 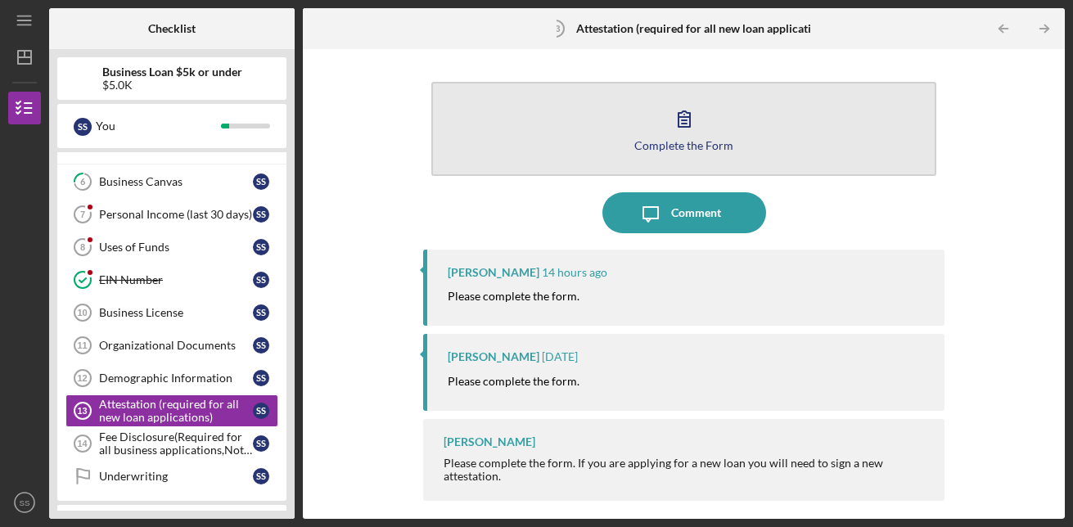 I want to click on button: Comment, so click(x=684, y=213).